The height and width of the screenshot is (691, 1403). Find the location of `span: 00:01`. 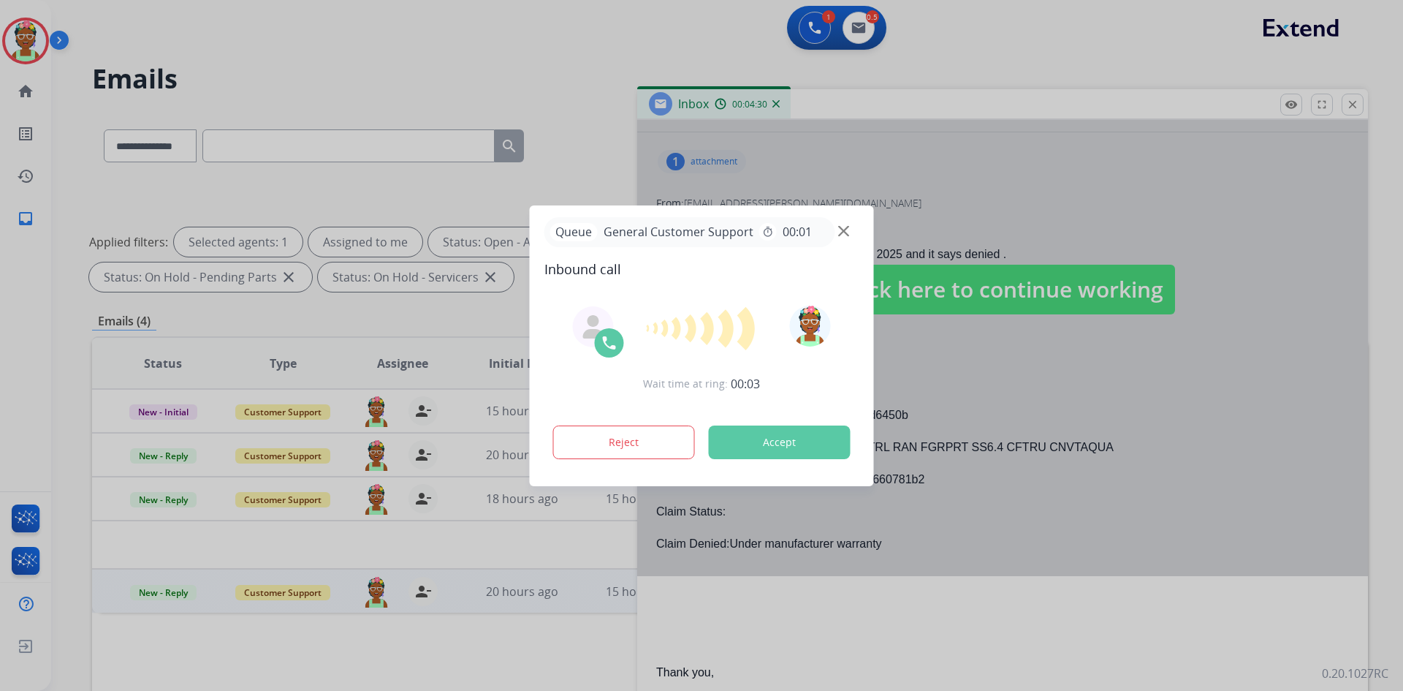

span: 00:01 is located at coordinates (797, 232).